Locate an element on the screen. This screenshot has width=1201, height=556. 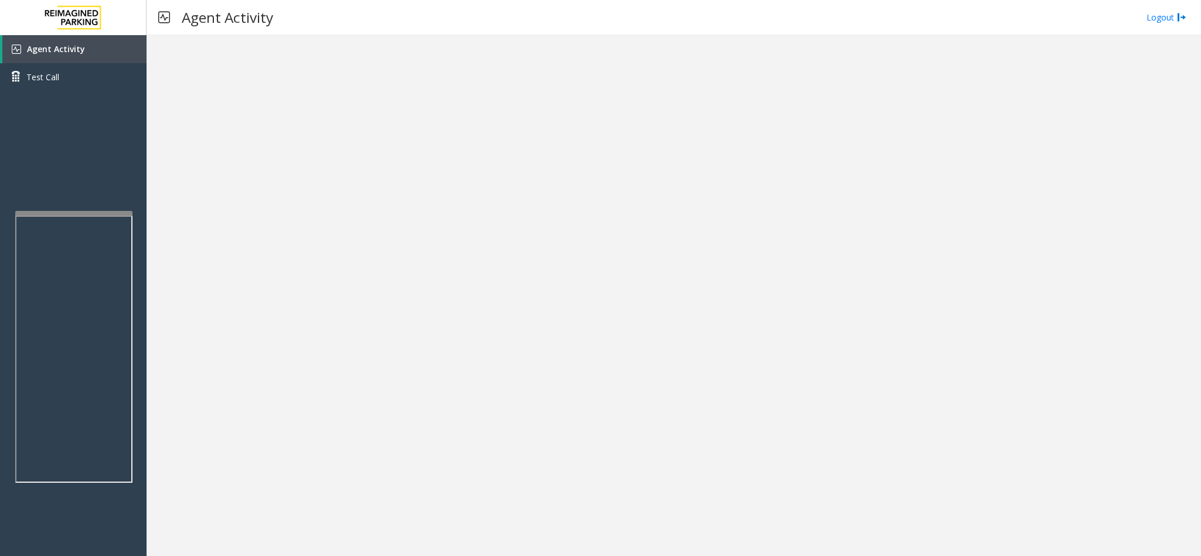
span: Test Call is located at coordinates (43, 77).